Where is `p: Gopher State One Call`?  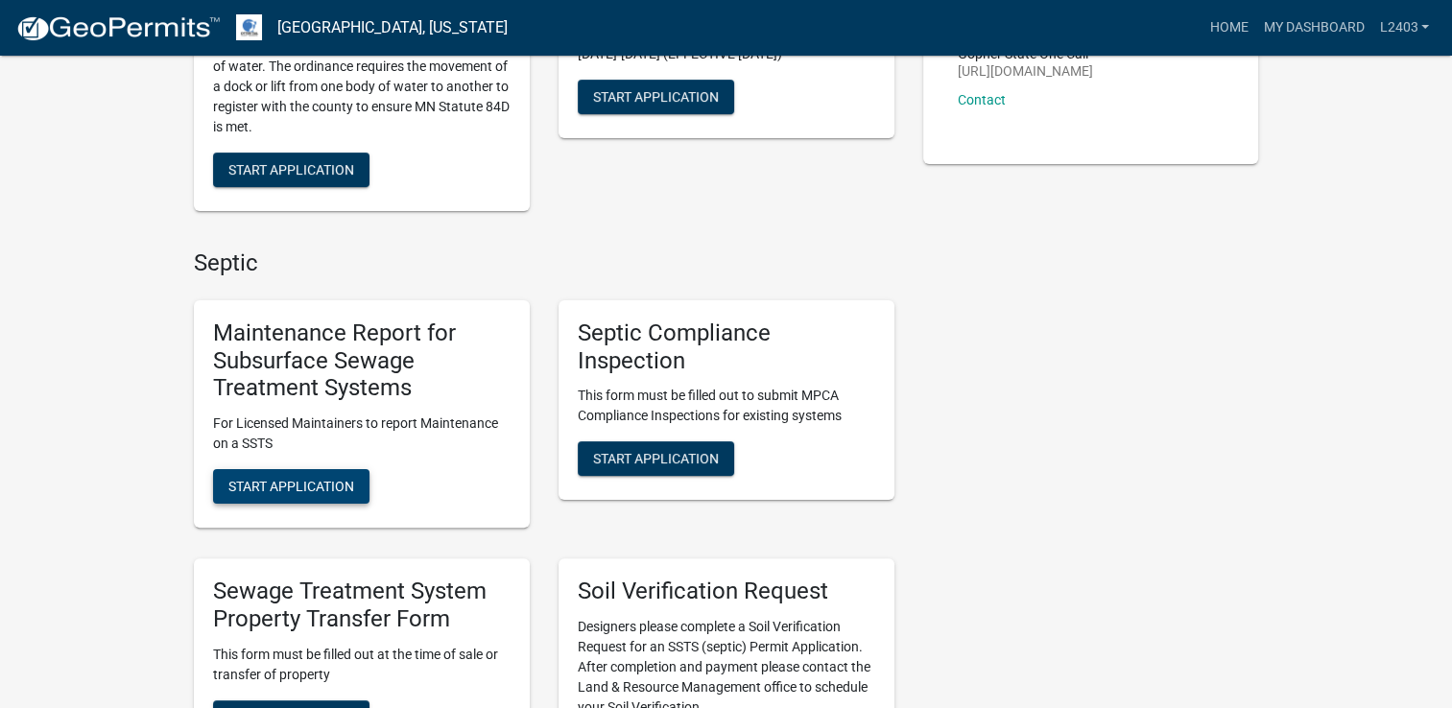 p: Gopher State One Call is located at coordinates (1025, 54).